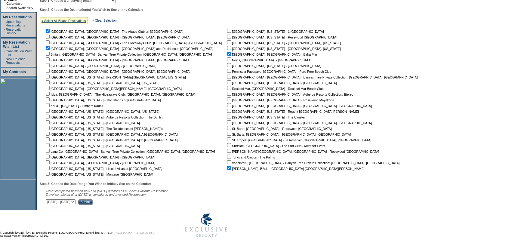 This screenshot has width=521, height=249. What do you see at coordinates (14, 72) in the screenshot?
I see `a: My Contracts` at bounding box center [14, 72].